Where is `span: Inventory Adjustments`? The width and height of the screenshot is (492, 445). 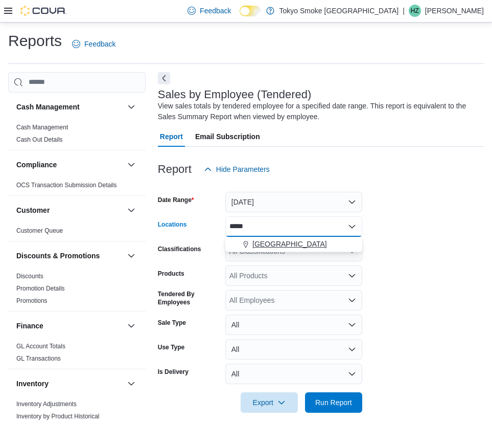 span: Inventory Adjustments is located at coordinates (47, 404).